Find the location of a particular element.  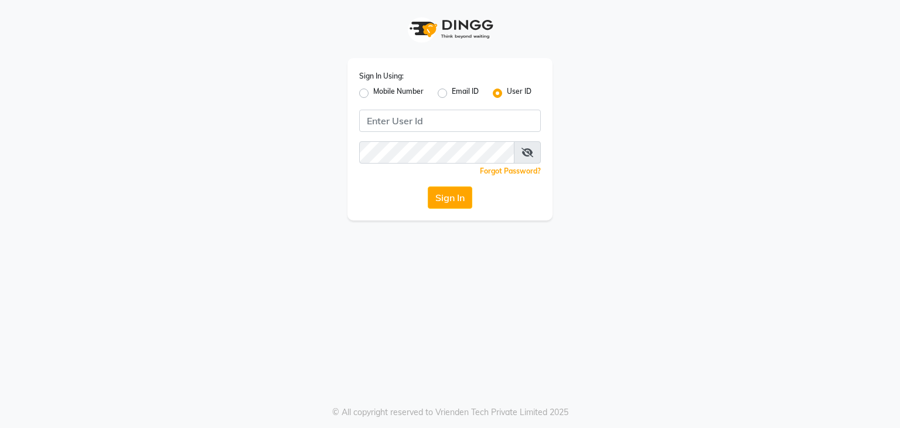

button: Sign In is located at coordinates (450, 197).